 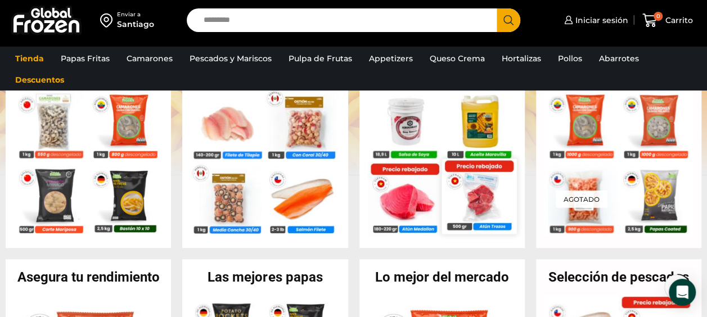 What do you see at coordinates (231, 59) in the screenshot?
I see `a: Pescados y Mariscos` at bounding box center [231, 59].